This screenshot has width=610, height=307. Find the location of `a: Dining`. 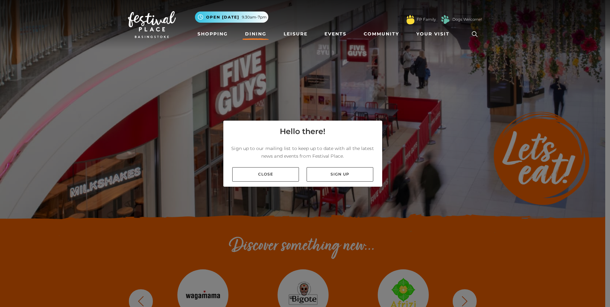

a: Dining is located at coordinates (256, 34).